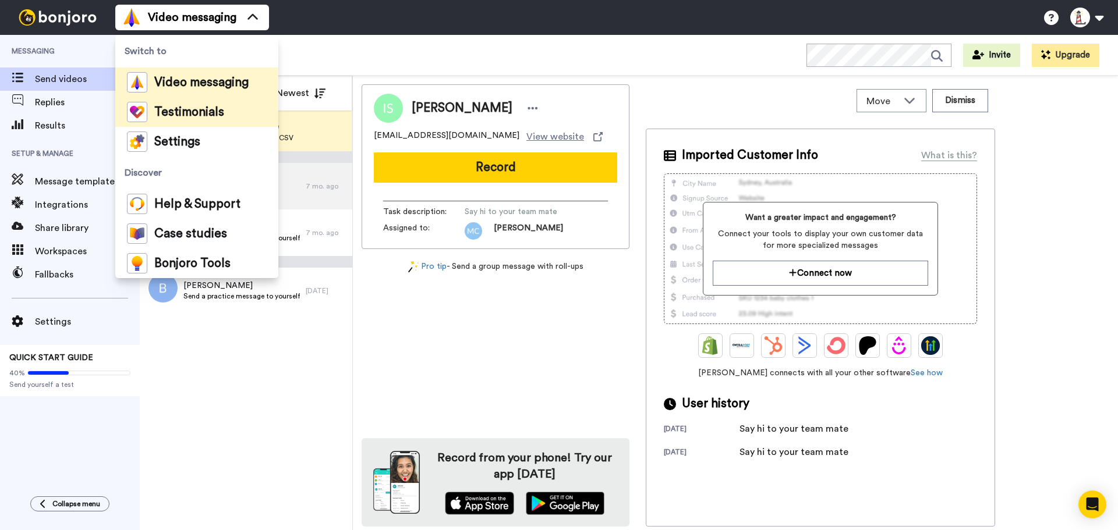  What do you see at coordinates (805, 346) in the screenshot?
I see `img: ActiveCampaign` at bounding box center [805, 346].